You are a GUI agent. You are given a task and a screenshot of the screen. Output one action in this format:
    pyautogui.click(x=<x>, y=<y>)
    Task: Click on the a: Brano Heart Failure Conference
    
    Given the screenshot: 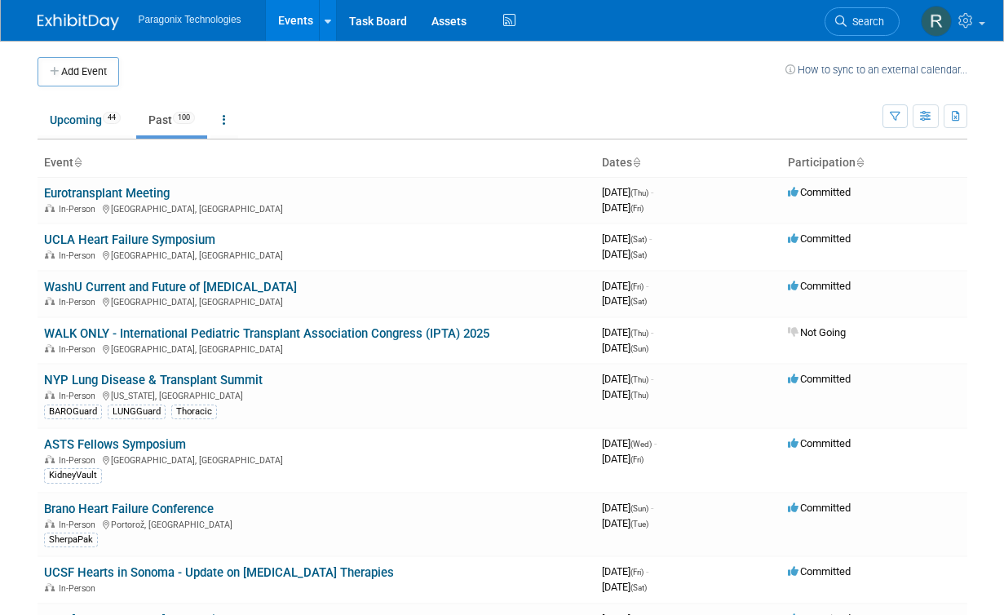 What is the action you would take?
    pyautogui.click(x=129, y=509)
    